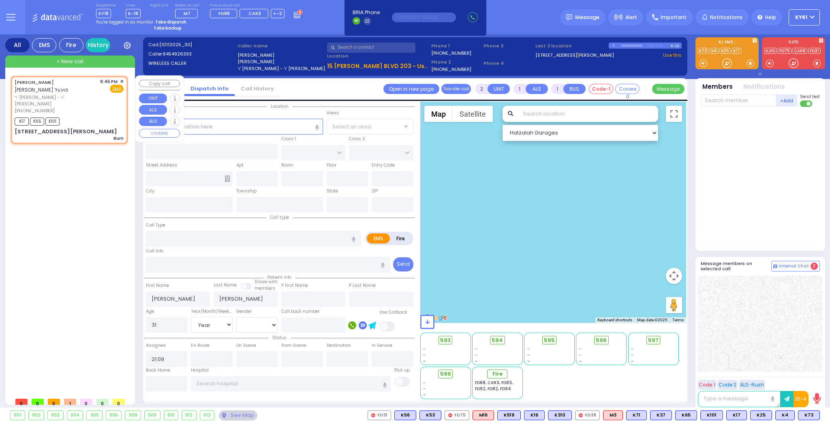 This screenshot has width=830, height=423. Describe the element at coordinates (405, 415) in the screenshot. I see `div: K56` at that location.